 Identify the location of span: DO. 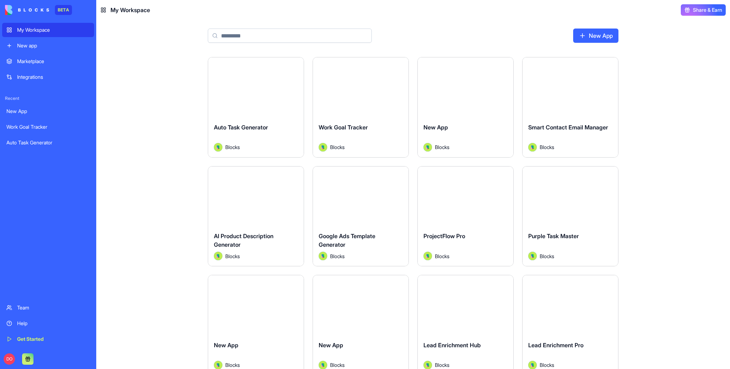
(9, 359).